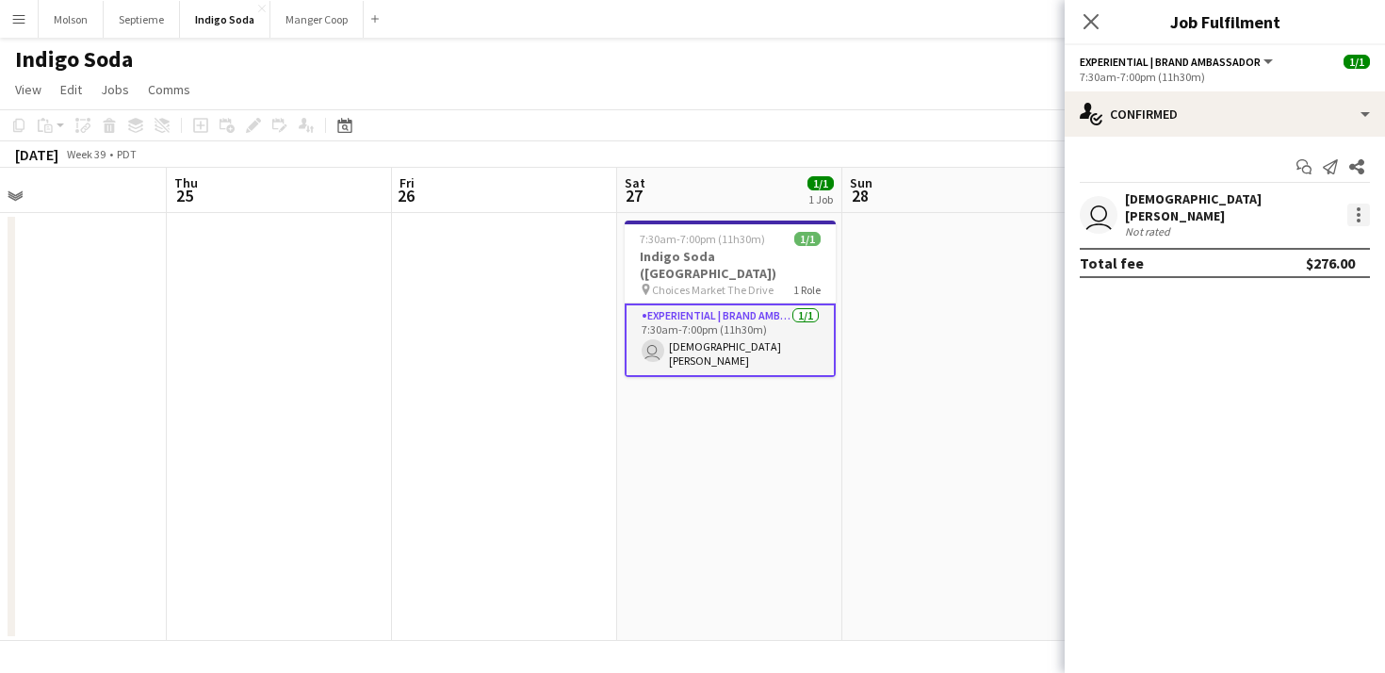  Describe the element at coordinates (1171, 61) in the screenshot. I see `span: Experiential | Brand Ambassador` at that location.